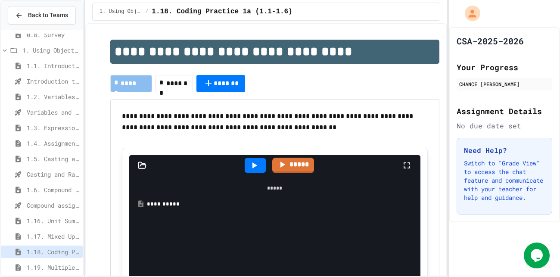 This screenshot has width=560, height=277. What do you see at coordinates (53, 236) in the screenshot?
I see `span: 1.17. Mixed Up Code Practice 1.1-1.6` at bounding box center [53, 236].